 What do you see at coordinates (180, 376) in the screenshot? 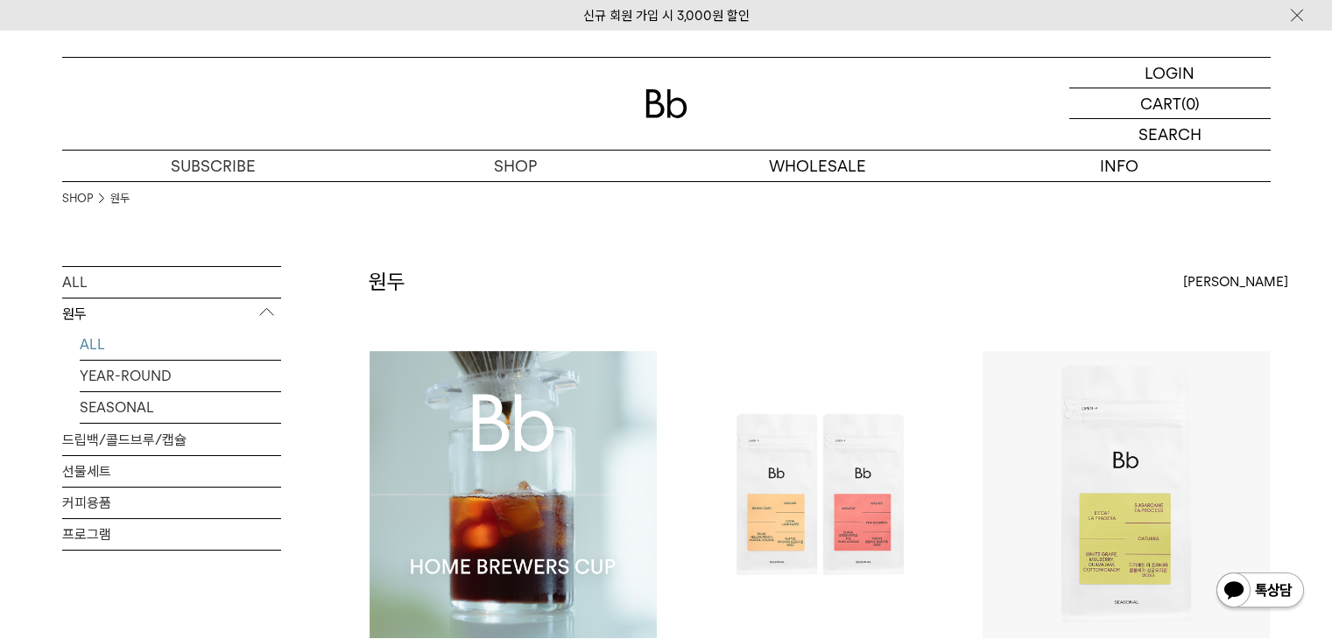
I see `a: YEAR-ROUND` at bounding box center [180, 376].